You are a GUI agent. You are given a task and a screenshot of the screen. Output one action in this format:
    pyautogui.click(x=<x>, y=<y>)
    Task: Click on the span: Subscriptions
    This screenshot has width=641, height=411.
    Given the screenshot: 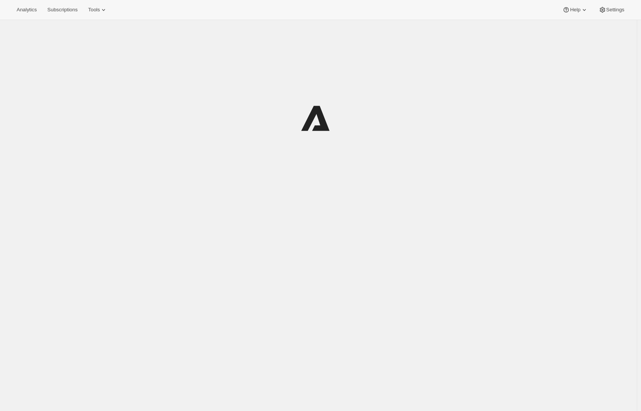 What is the action you would take?
    pyautogui.click(x=62, y=10)
    